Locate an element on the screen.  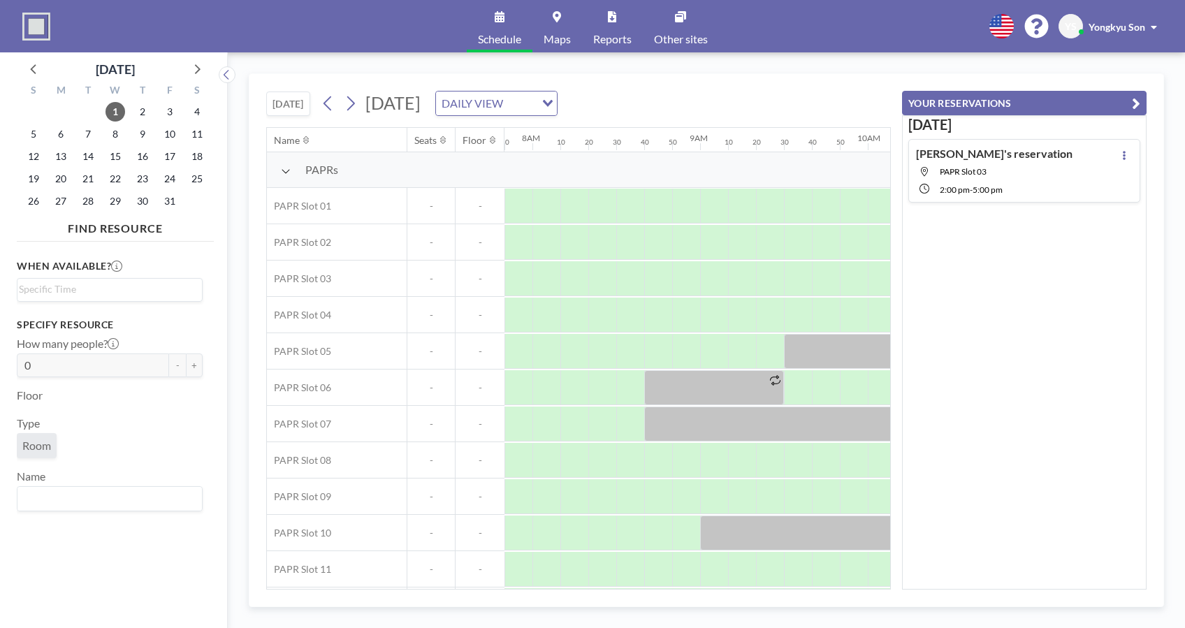
div: 10AM is located at coordinates (868, 138).